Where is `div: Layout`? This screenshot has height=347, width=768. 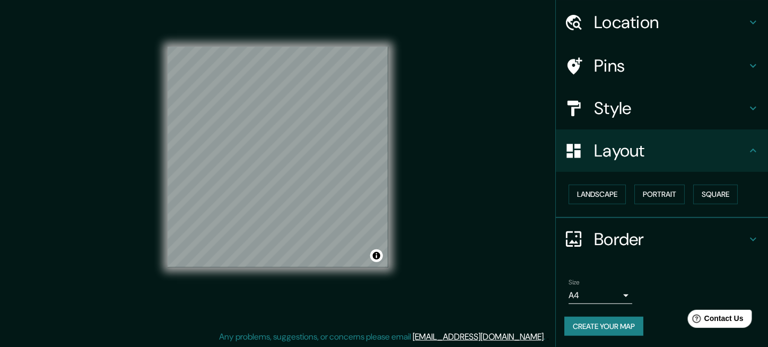 div: Layout is located at coordinates (662, 151).